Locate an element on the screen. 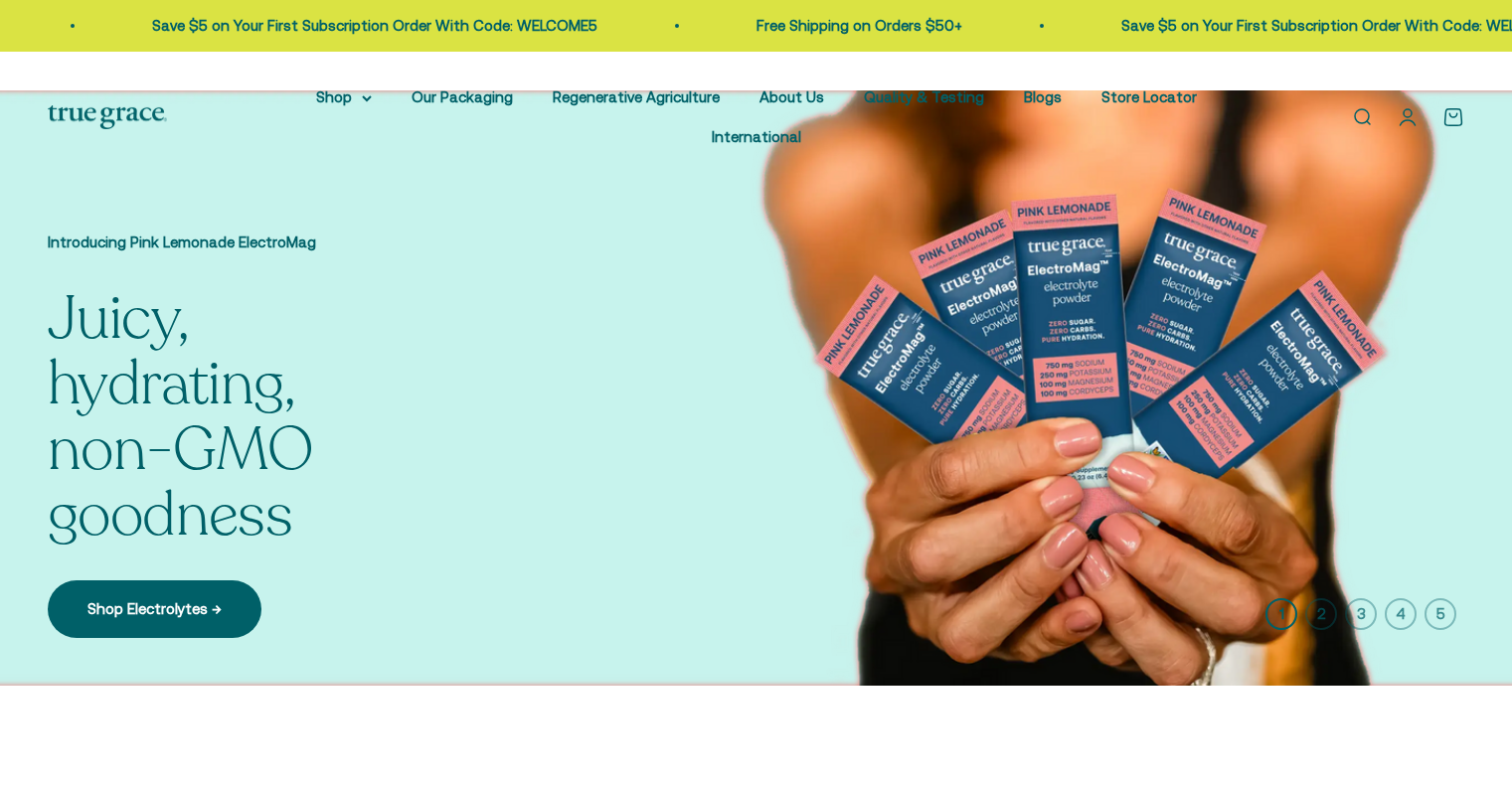  a: Quality & Testing is located at coordinates (924, 96).